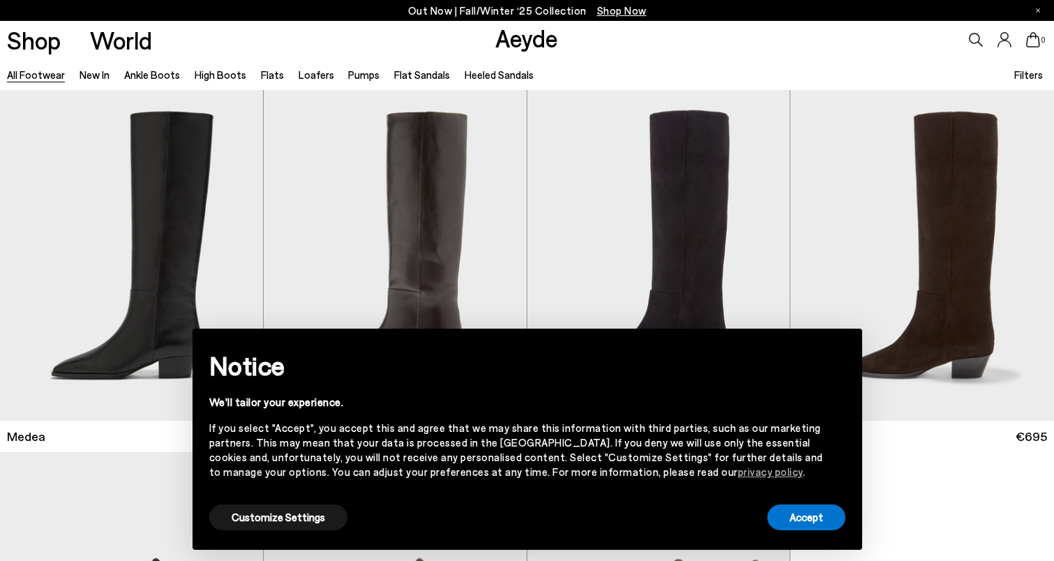 This screenshot has height=561, width=1054. What do you see at coordinates (1029, 75) in the screenshot?
I see `span: Filters` at bounding box center [1029, 75].